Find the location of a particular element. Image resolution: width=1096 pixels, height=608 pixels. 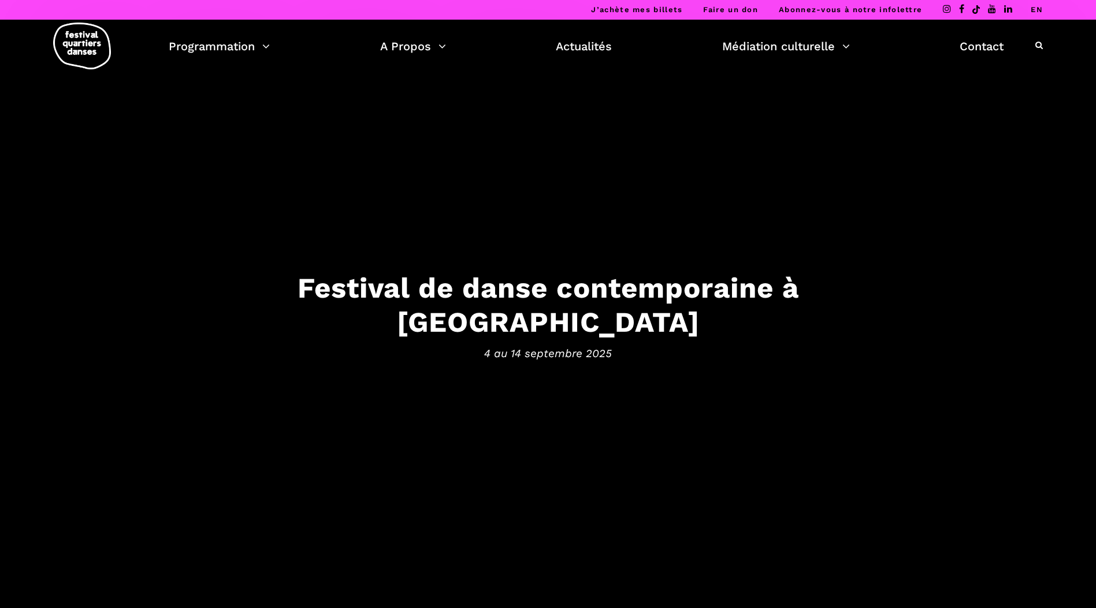

img: logo-fqd-med is located at coordinates (82, 46).